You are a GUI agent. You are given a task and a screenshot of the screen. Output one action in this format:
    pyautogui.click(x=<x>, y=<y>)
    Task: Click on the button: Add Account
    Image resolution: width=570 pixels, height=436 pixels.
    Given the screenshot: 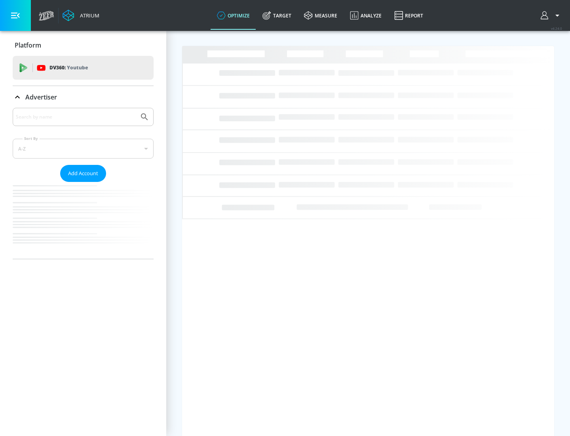 What is the action you would take?
    pyautogui.click(x=83, y=173)
    